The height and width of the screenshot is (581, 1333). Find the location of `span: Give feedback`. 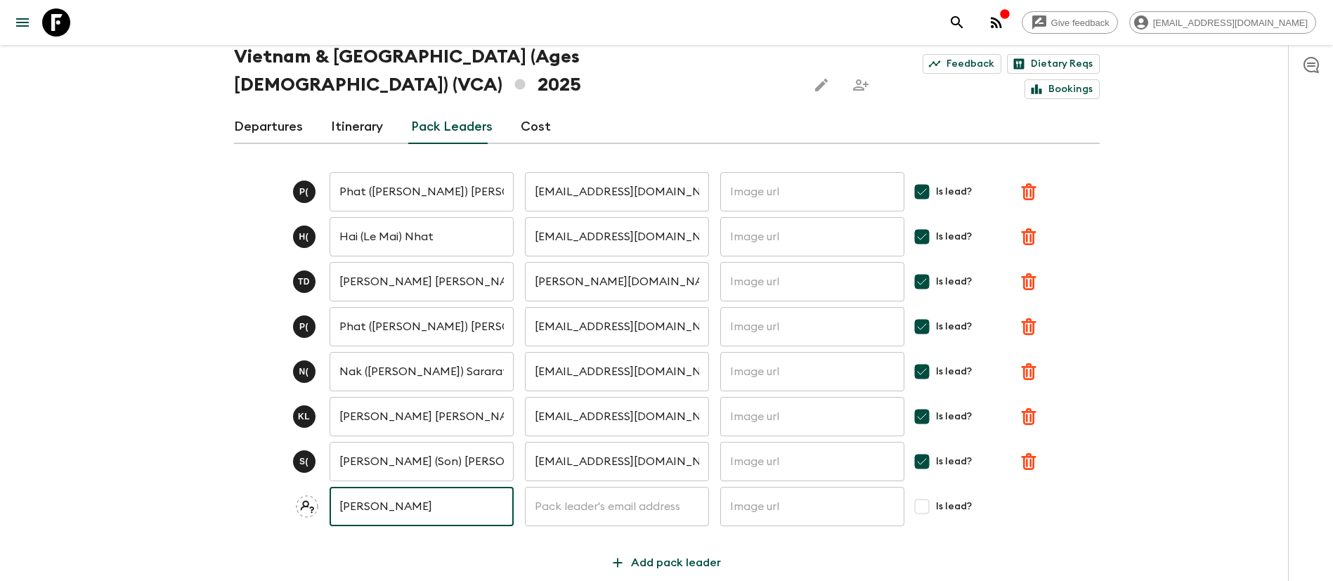

span: Give feedback is located at coordinates (1080, 22).